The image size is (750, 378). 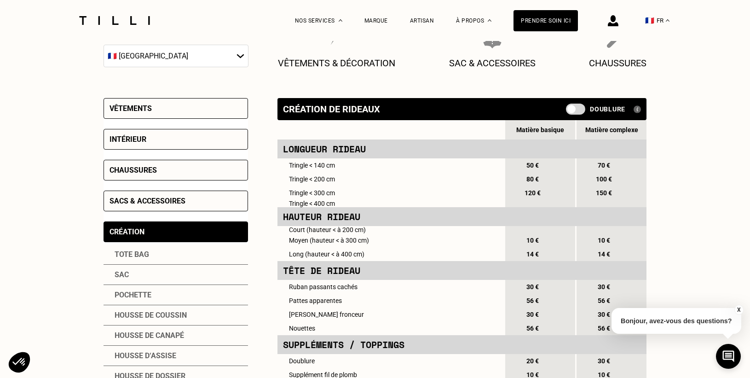 What do you see at coordinates (115, 20) in the screenshot?
I see `a: Logo du service de couturière Tilli` at bounding box center [115, 20].